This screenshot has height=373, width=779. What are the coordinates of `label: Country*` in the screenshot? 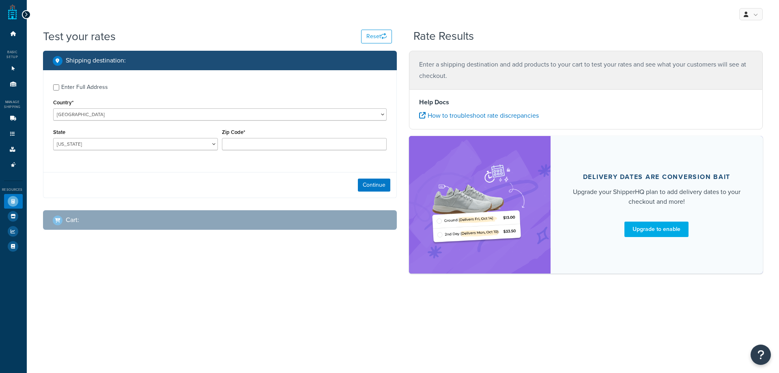 It's located at (63, 102).